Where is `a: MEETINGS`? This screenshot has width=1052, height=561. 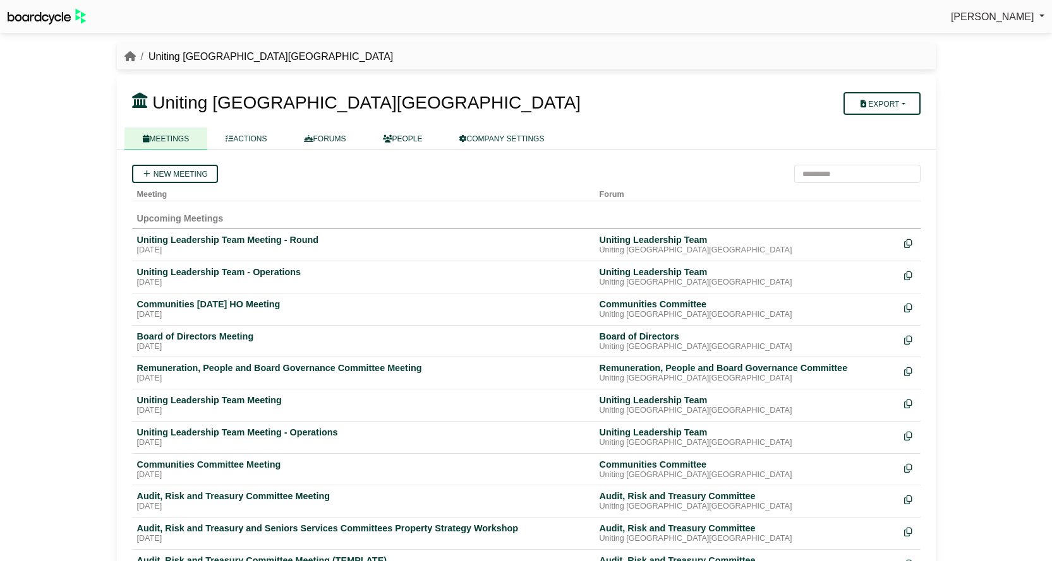 a: MEETINGS is located at coordinates (166, 138).